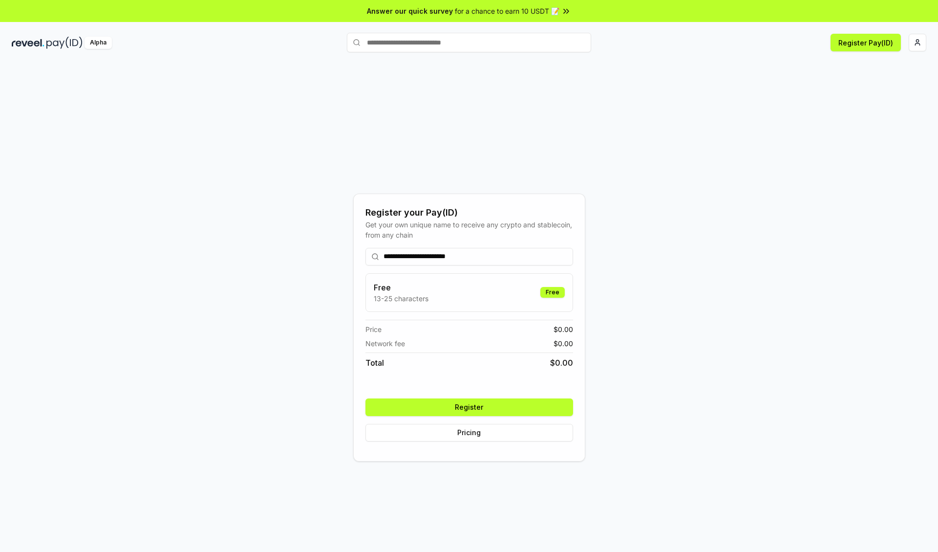  What do you see at coordinates (866, 43) in the screenshot?
I see `button: Register Pay(ID)` at bounding box center [866, 43].